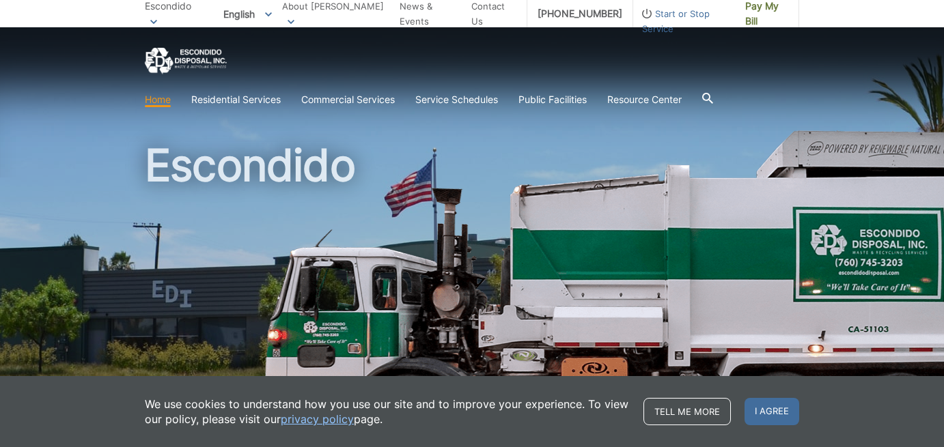  Describe the element at coordinates (644, 100) in the screenshot. I see `a: Resource Center` at that location.